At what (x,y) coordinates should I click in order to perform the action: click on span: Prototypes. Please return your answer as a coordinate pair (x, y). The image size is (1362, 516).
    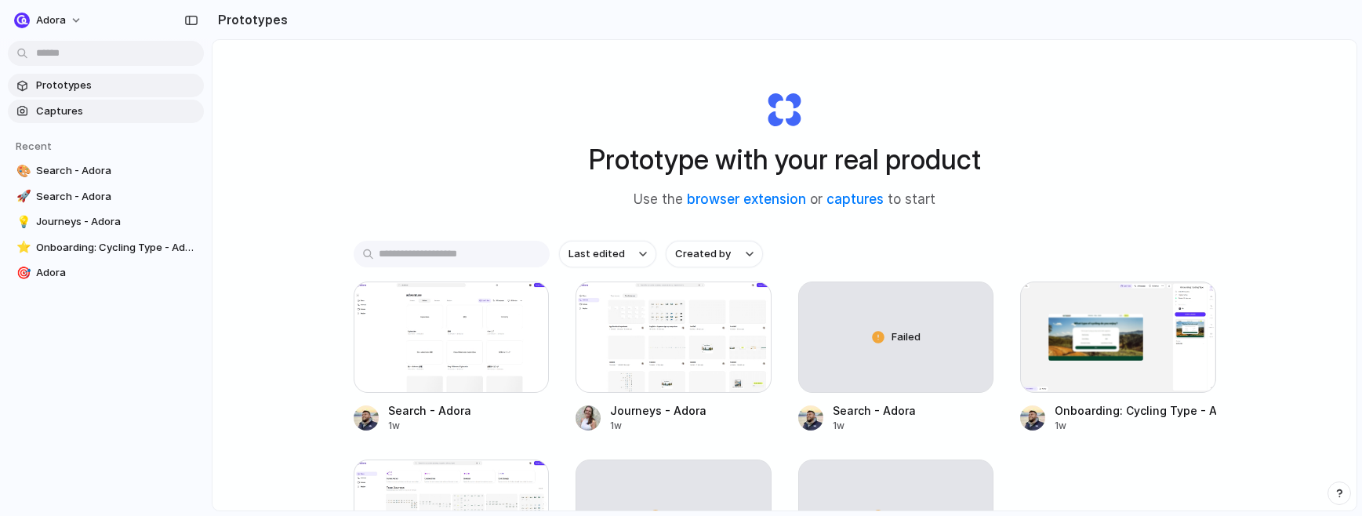
    Looking at the image, I should click on (117, 85).